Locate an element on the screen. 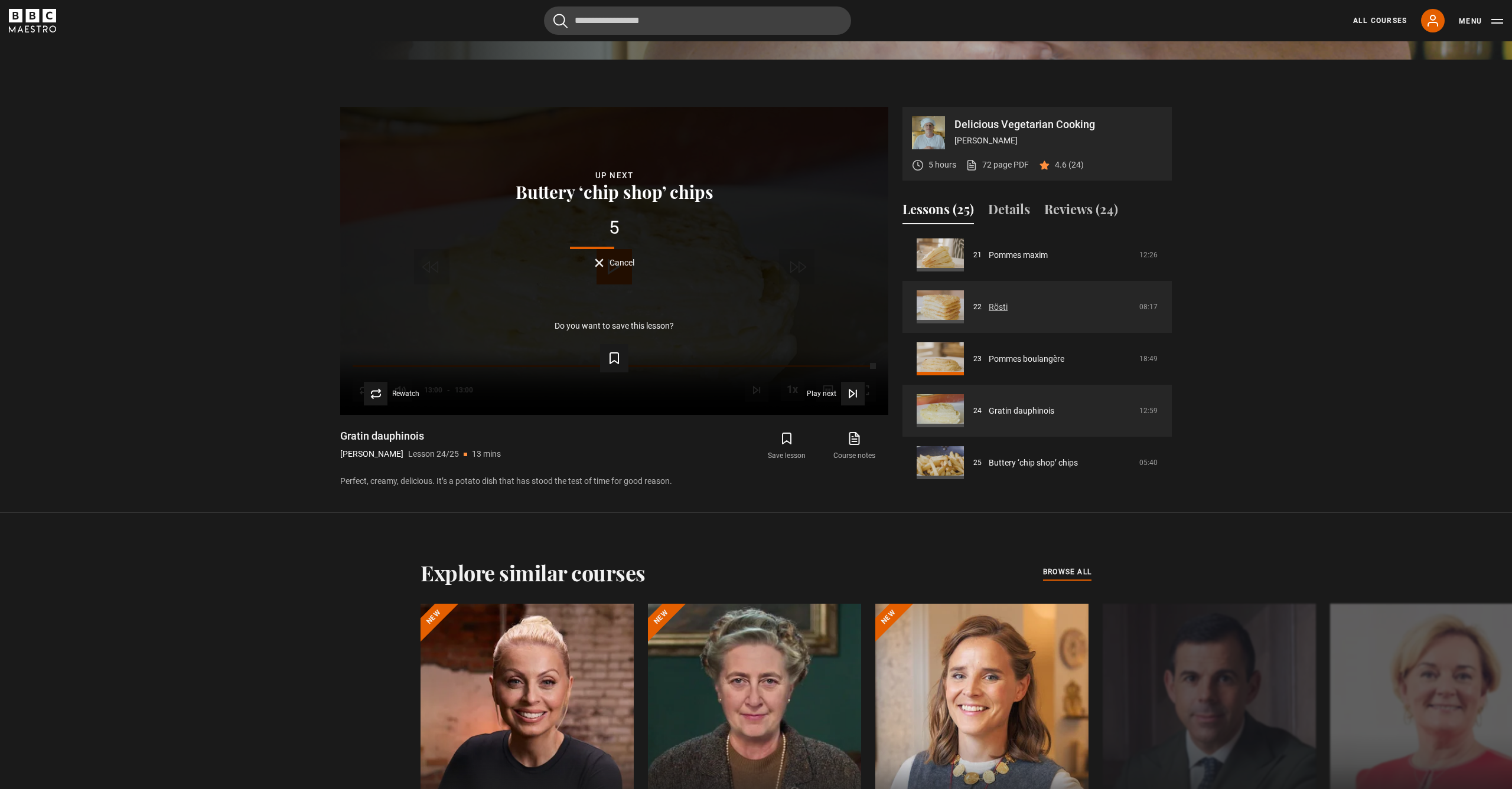 The width and height of the screenshot is (1512, 789). button: Buttery ‘chip shop’ chips is located at coordinates (614, 191).